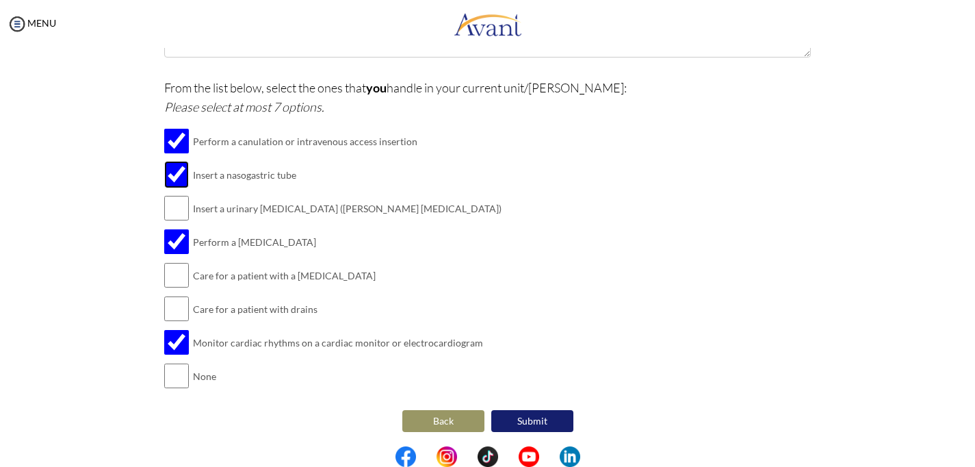 This screenshot has height=467, width=975. What do you see at coordinates (31, 23) in the screenshot?
I see `a: MENU` at bounding box center [31, 23].